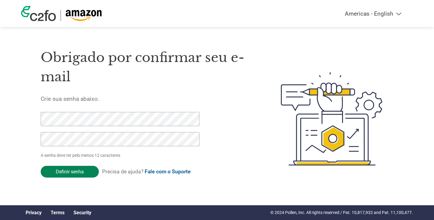  Describe the element at coordinates (121, 155) in the screenshot. I see `p: A senha deve ter pelo menos 12 caracteres` at that location.